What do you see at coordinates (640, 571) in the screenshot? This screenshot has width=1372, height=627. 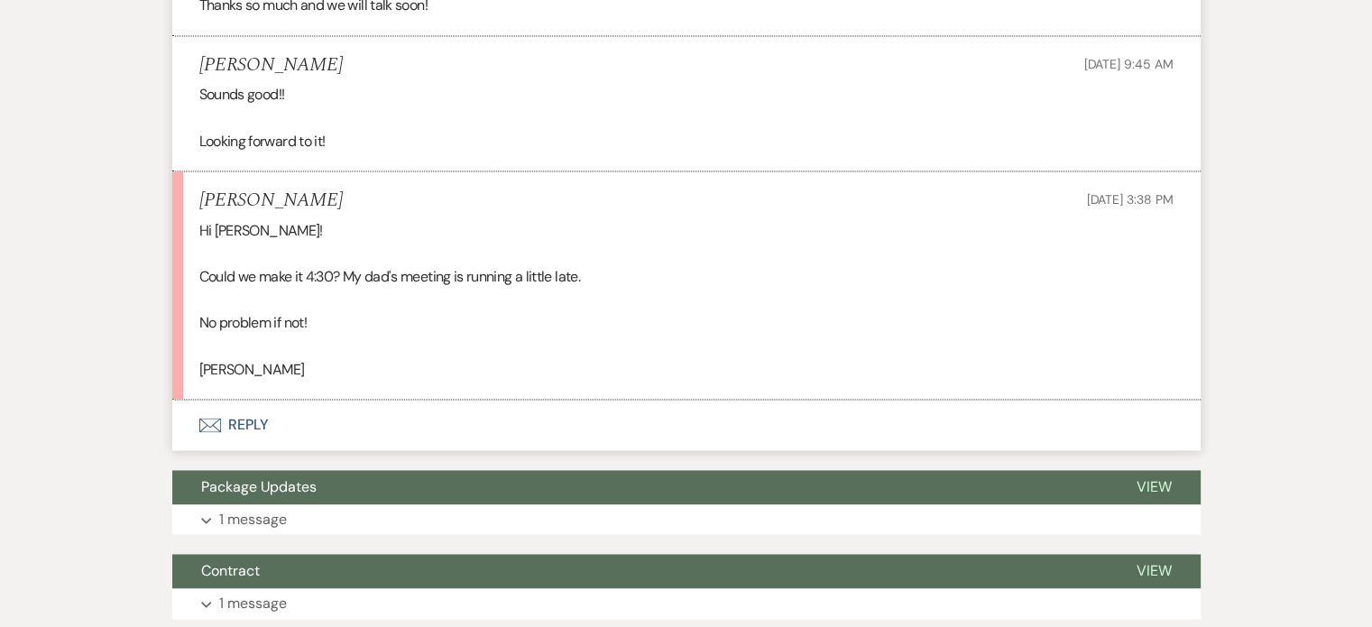 I see `button: Contract` at bounding box center [640, 571].